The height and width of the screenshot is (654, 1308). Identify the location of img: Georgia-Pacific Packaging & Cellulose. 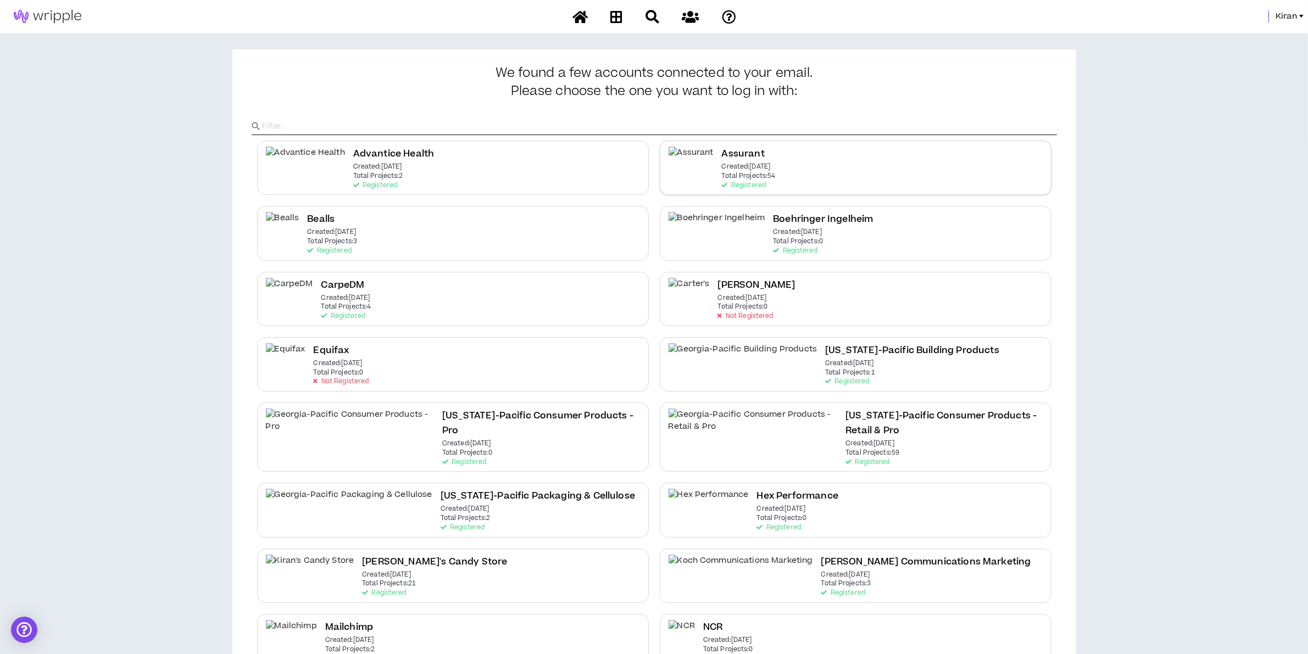
(349, 501).